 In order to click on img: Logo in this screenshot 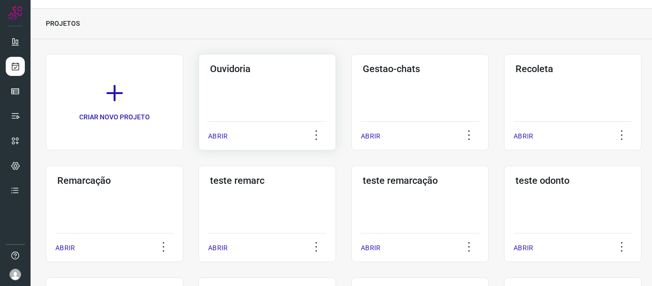, I will do `click(15, 13)`.